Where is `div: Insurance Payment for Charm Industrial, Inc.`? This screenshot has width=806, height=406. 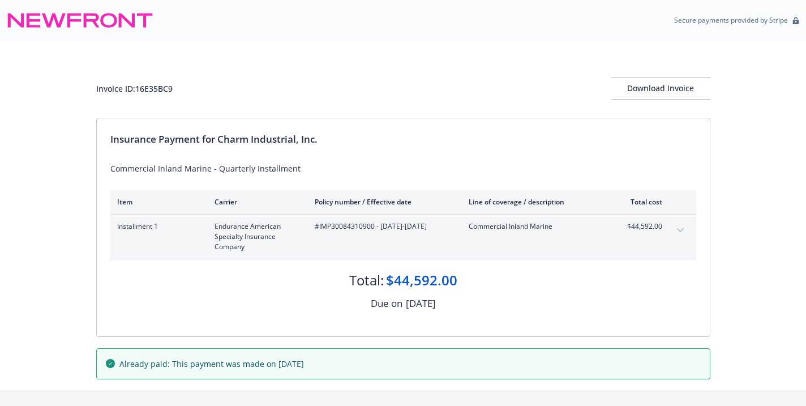 div: Insurance Payment for Charm Industrial, Inc. is located at coordinates (403, 139).